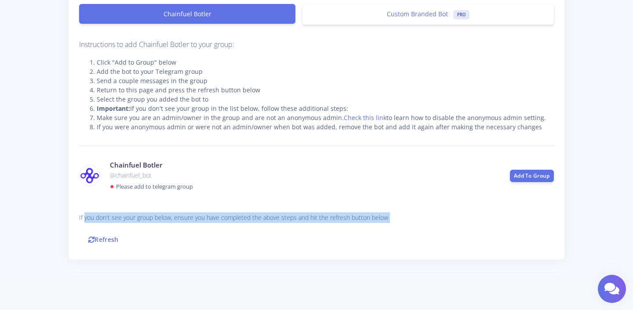 This screenshot has height=310, width=633. What do you see at coordinates (532, 176) in the screenshot?
I see `a: Add To Group` at bounding box center [532, 176].